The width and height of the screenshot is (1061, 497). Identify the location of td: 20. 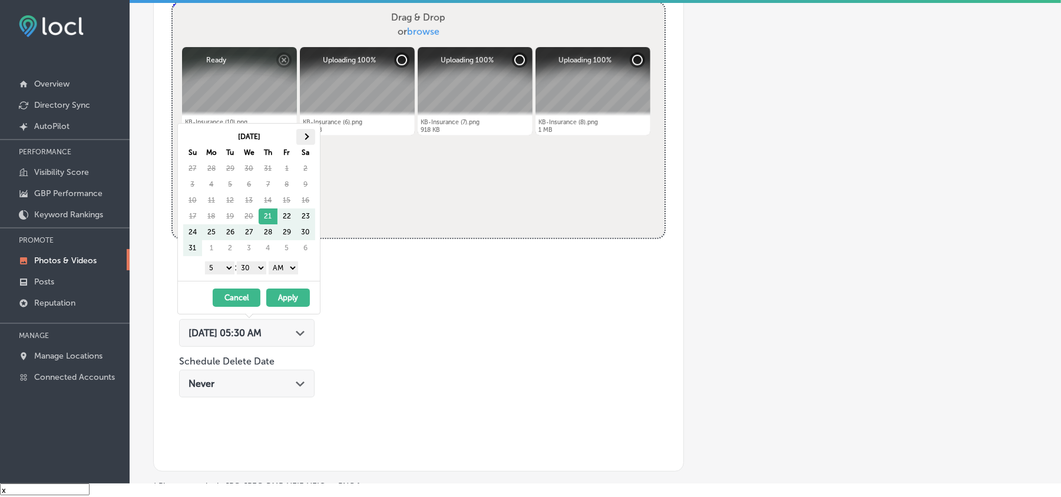
(249, 216).